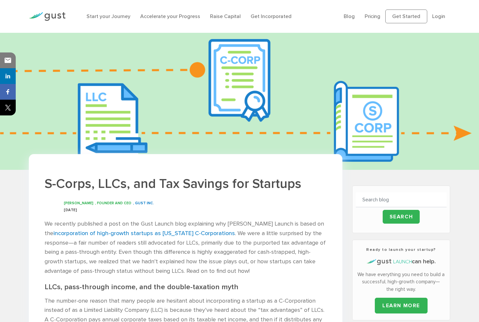  Describe the element at coordinates (439, 16) in the screenshot. I see `a: Login` at that location.